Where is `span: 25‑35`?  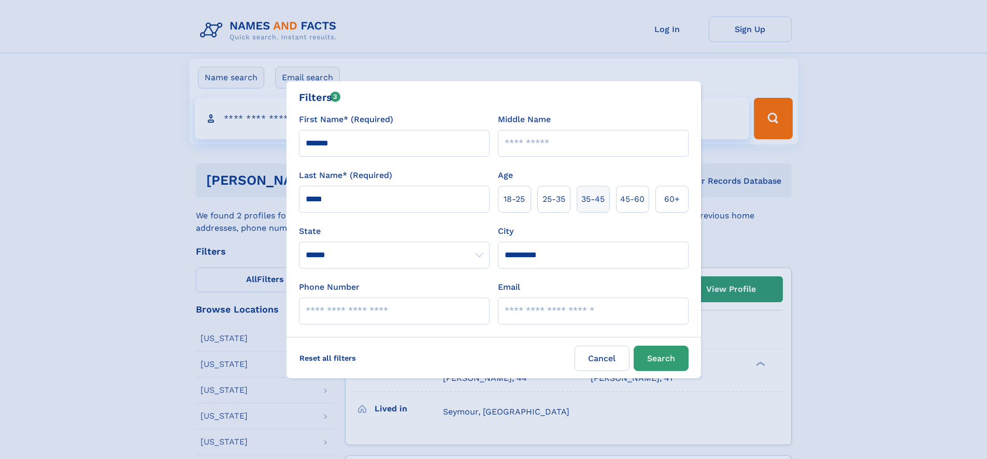 span: 25‑35 is located at coordinates (554, 199).